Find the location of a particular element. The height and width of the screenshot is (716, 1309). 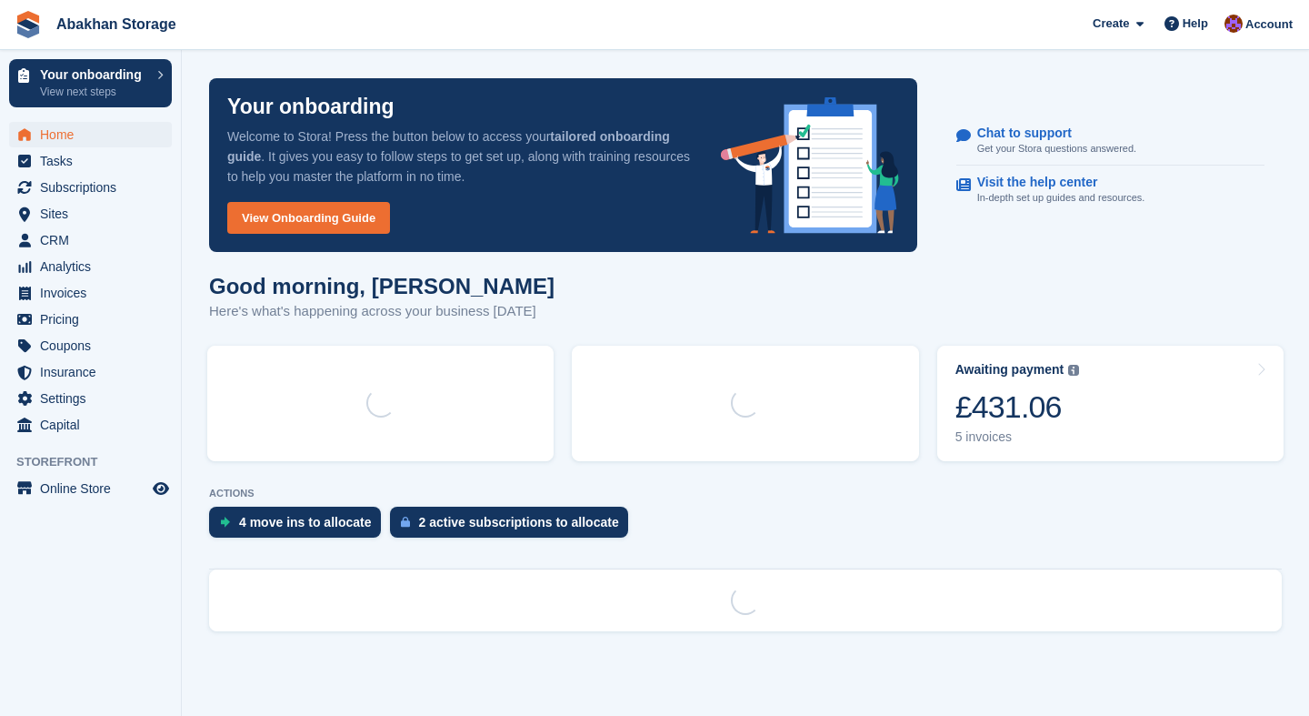

span: Storefront is located at coordinates (98, 462).